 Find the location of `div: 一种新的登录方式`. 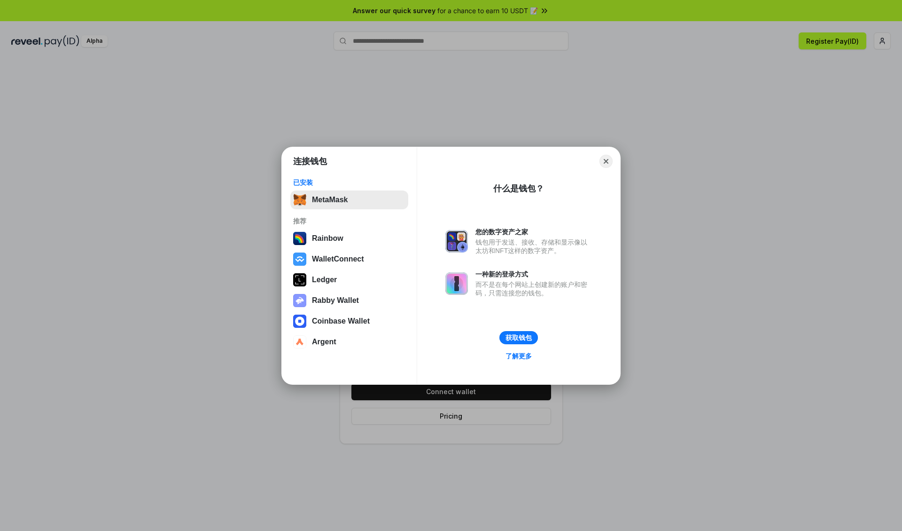

div: 一种新的登录方式 is located at coordinates (534, 274).